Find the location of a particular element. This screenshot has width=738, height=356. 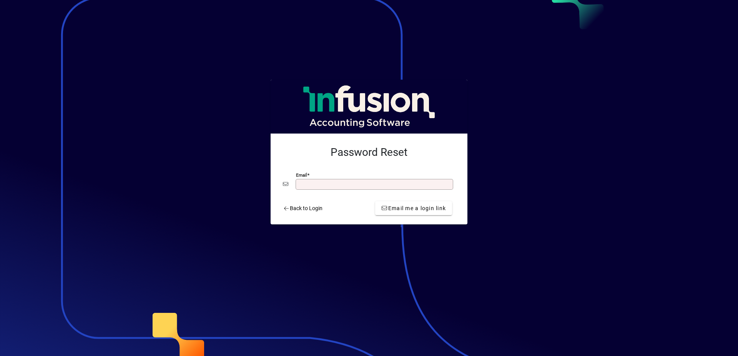

mat-label: Email is located at coordinates (301, 175).